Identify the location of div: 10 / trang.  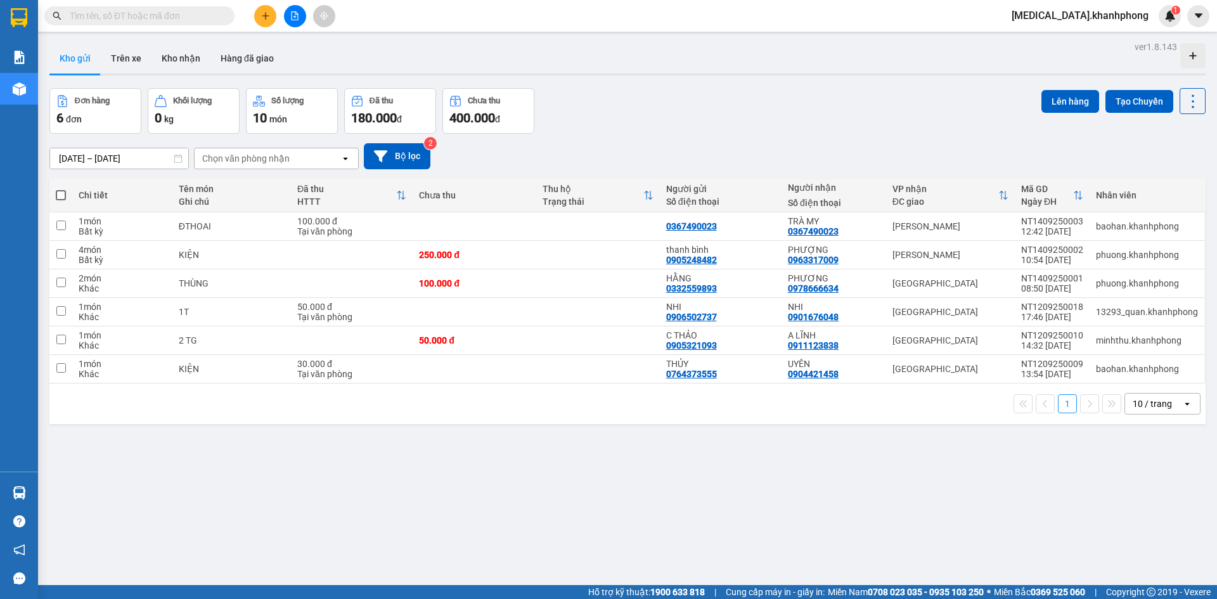
(1152, 404).